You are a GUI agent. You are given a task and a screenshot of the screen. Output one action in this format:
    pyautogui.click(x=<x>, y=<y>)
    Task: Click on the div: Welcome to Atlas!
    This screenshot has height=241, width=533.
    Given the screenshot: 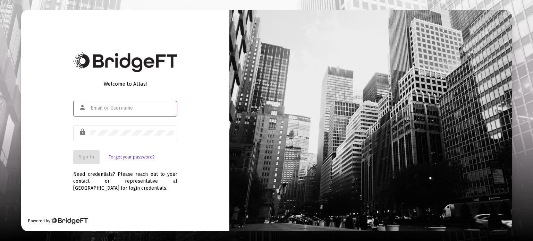 What is the action you would take?
    pyautogui.click(x=125, y=84)
    